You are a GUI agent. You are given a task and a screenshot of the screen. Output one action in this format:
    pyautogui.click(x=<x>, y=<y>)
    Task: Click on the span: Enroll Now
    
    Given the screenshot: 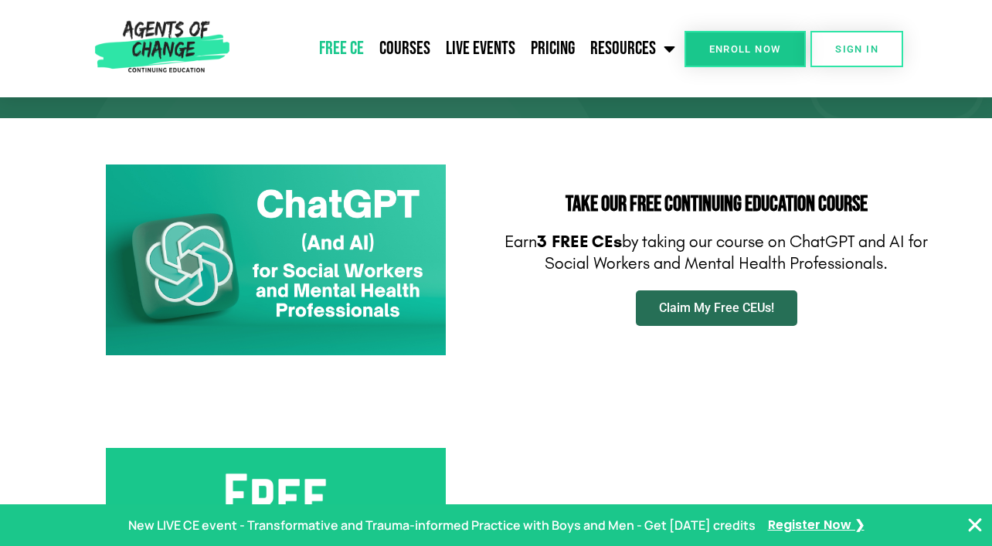 What is the action you would take?
    pyautogui.click(x=745, y=49)
    